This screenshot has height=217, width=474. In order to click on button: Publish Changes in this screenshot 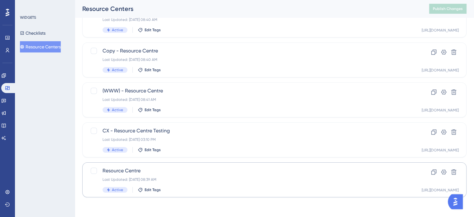, I will do `click(448, 9)`.